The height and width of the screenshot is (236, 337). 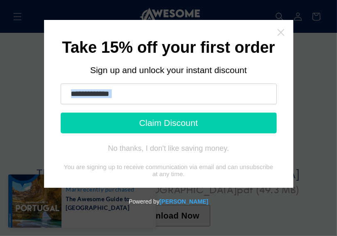 What do you see at coordinates (281, 32) in the screenshot?
I see `a: Close widget` at bounding box center [281, 32].